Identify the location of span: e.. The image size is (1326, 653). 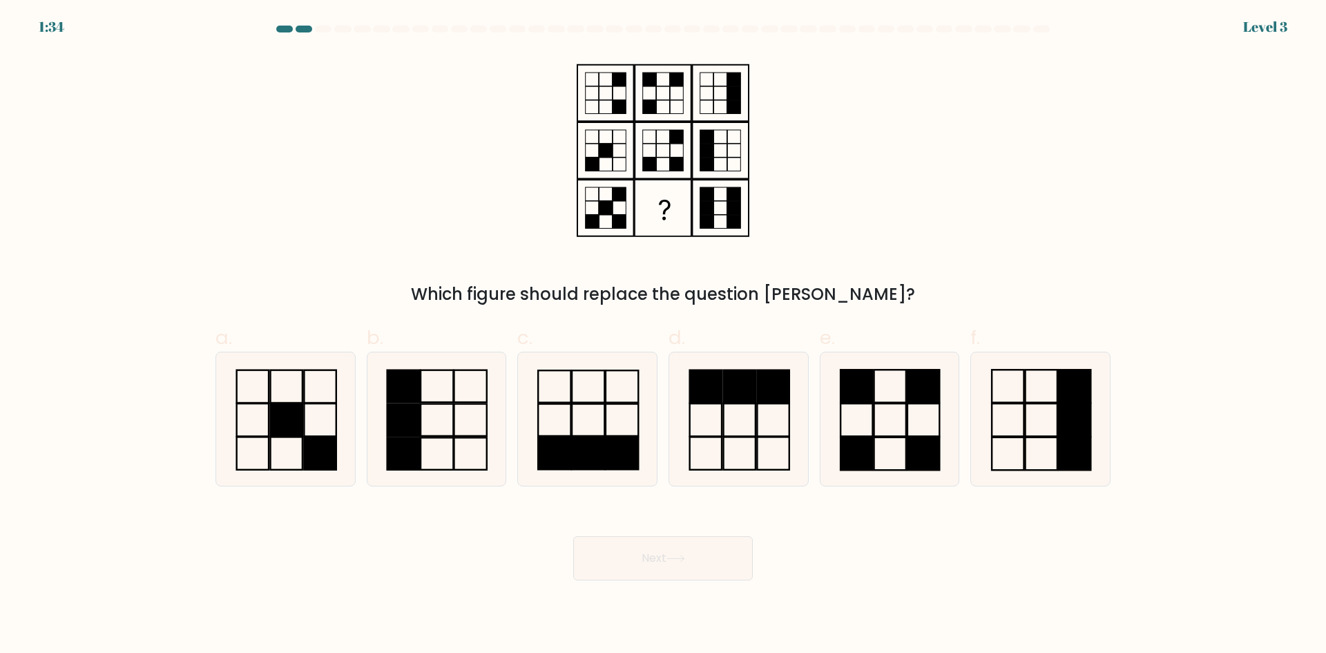
(827, 337).